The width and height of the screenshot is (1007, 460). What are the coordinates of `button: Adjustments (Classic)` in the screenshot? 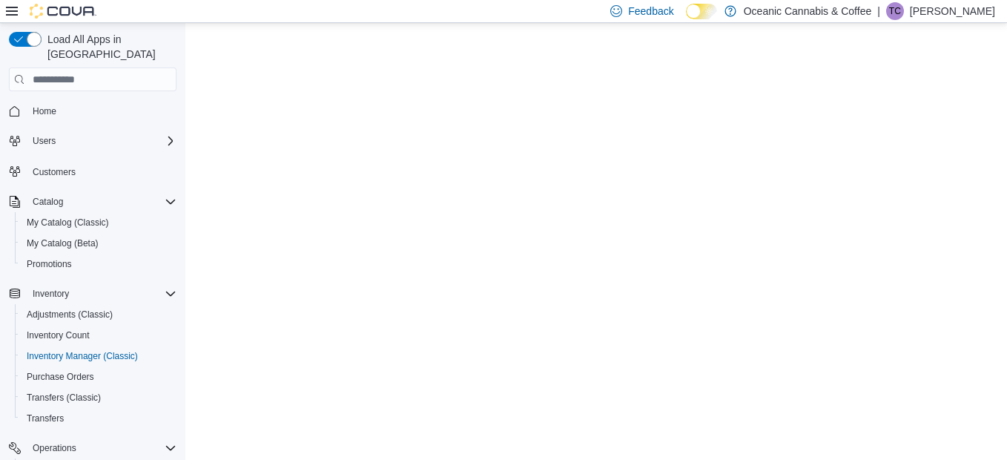 It's located at (99, 314).